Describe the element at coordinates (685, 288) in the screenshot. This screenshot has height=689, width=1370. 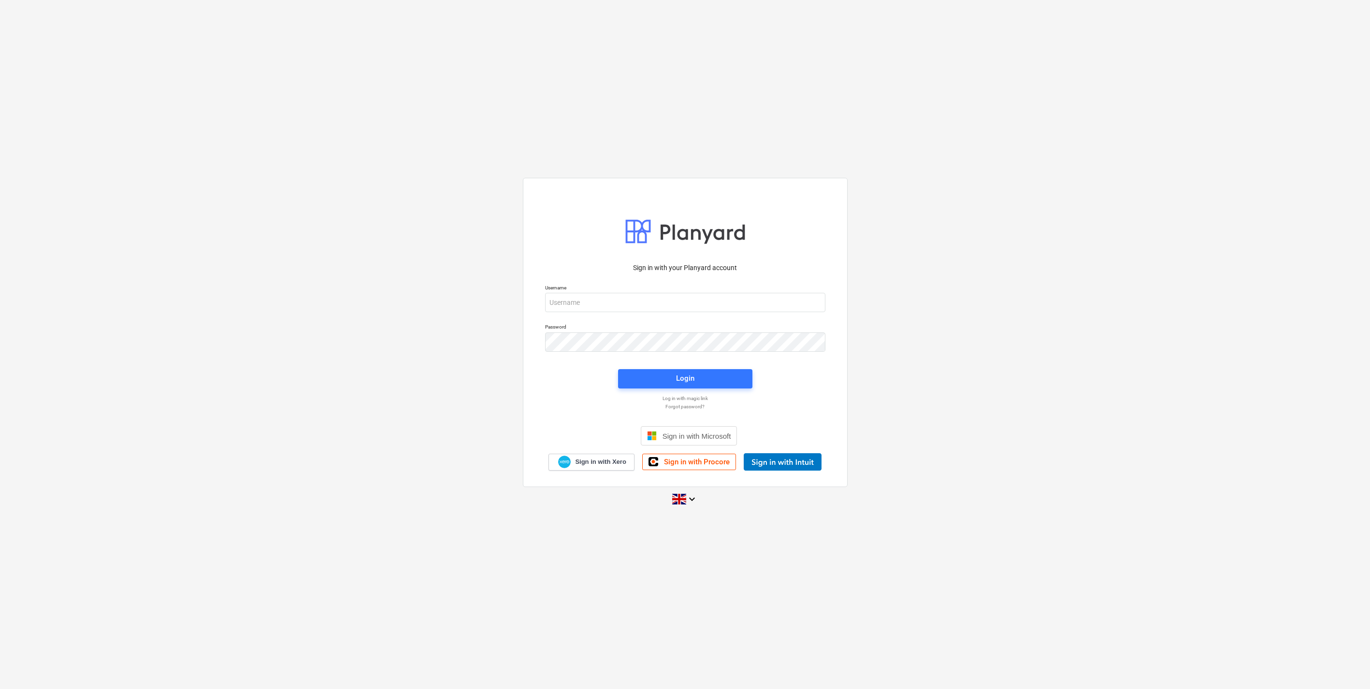
I see `p: Username` at that location.